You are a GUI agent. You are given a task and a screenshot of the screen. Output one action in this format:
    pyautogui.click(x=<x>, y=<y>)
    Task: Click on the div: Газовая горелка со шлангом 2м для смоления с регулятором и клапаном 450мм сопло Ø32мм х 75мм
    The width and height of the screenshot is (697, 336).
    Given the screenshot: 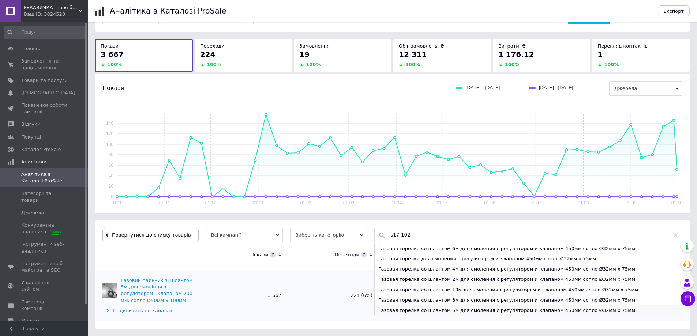 What is the action you would take?
    pyautogui.click(x=528, y=279)
    